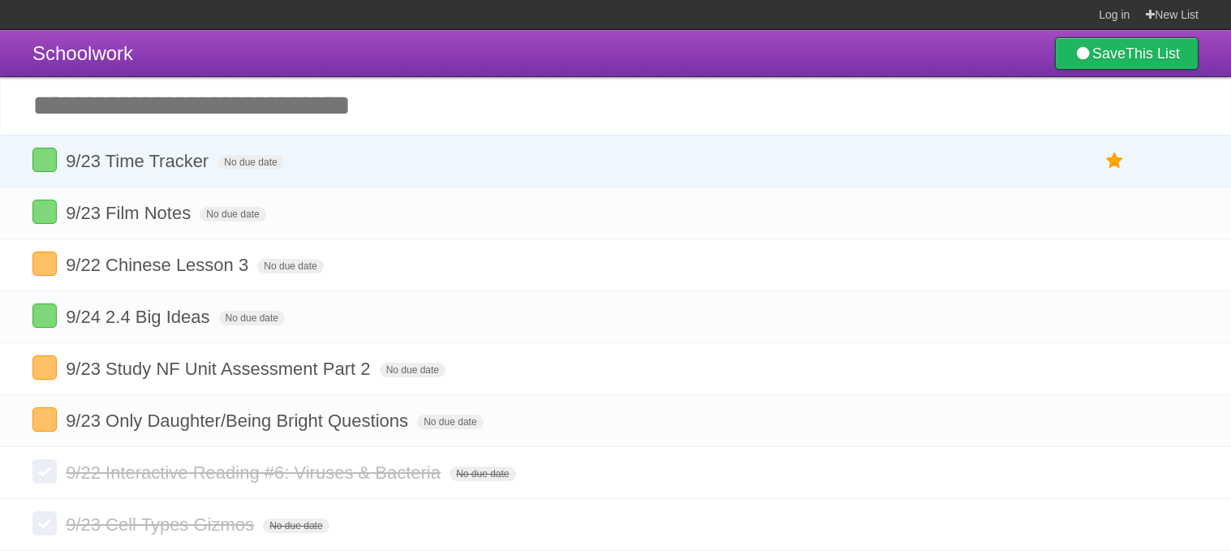 This screenshot has height=555, width=1231. What do you see at coordinates (1126, 54) in the screenshot?
I see `a: SaveThis List` at bounding box center [1126, 54].